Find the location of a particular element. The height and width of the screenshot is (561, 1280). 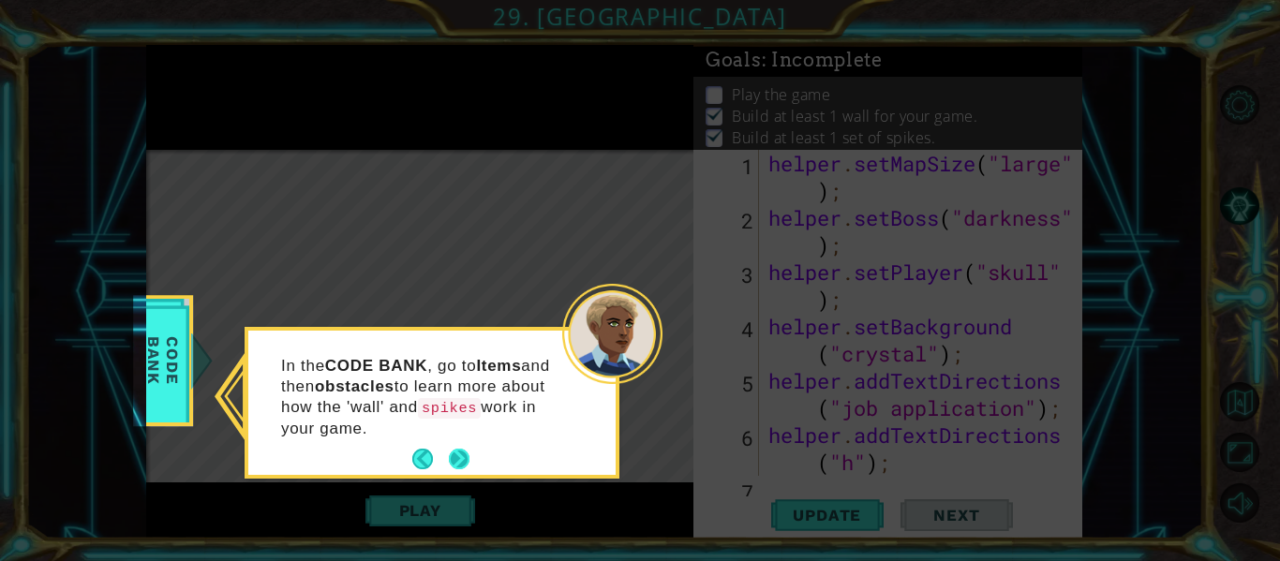

button: Back is located at coordinates (430, 459).